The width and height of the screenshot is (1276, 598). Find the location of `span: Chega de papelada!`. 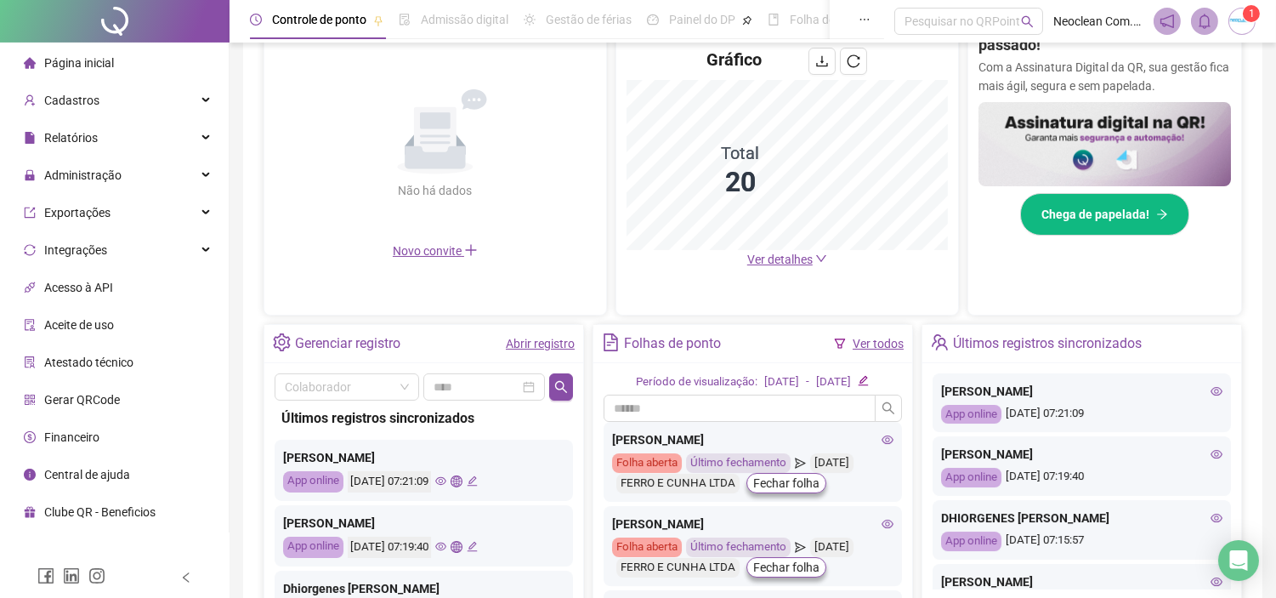

span: Chega de papelada! is located at coordinates (1095, 214).